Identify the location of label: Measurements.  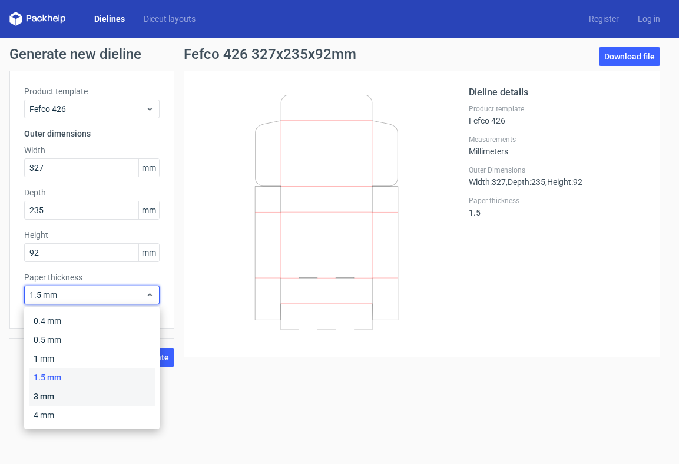
(557, 140).